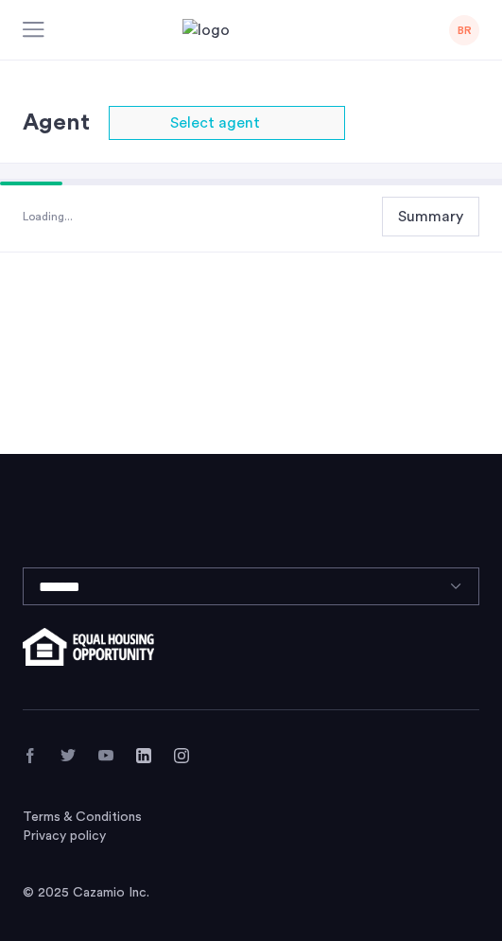  I want to click on a: Privacy policy, so click(64, 836).